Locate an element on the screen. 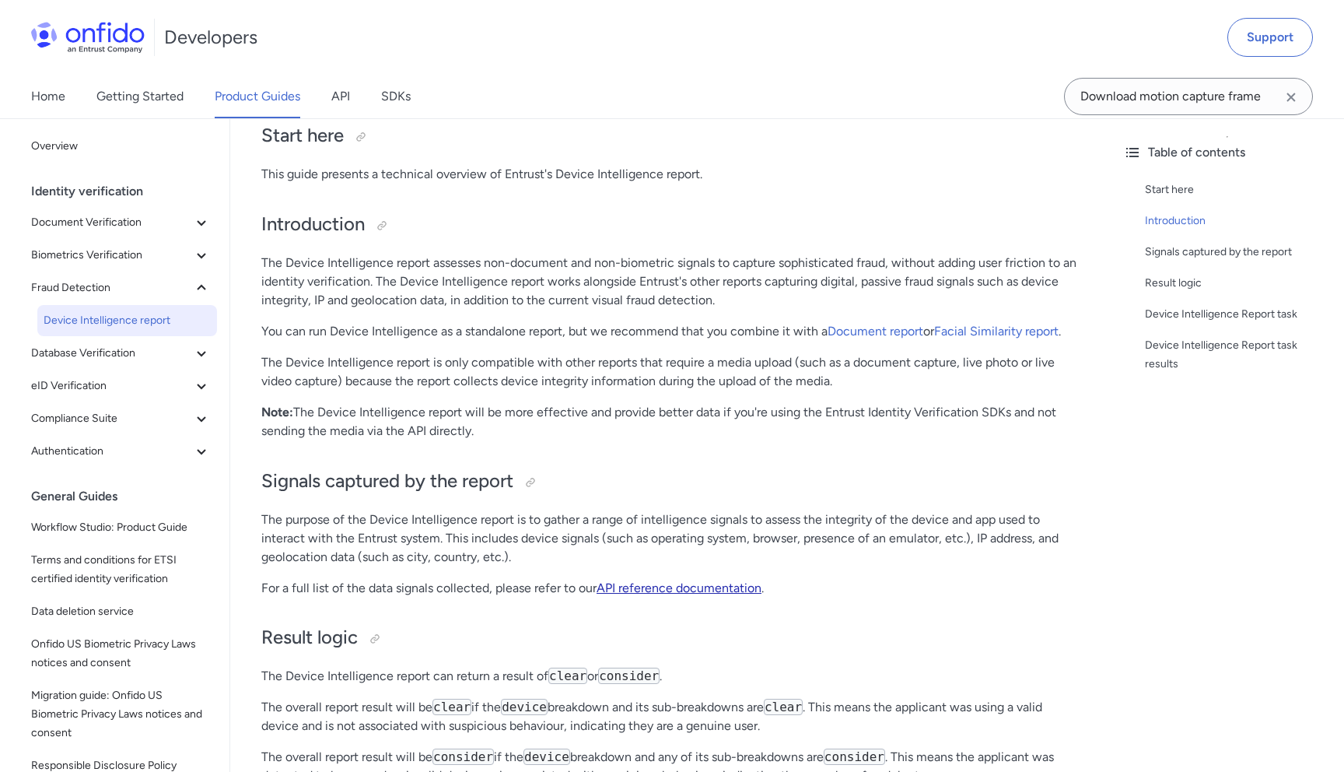 This screenshot has height=772, width=1344. h2: Start here is located at coordinates (670, 136).